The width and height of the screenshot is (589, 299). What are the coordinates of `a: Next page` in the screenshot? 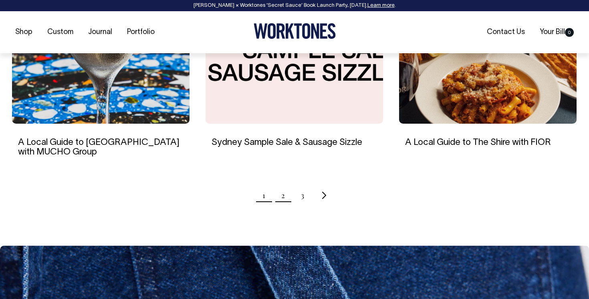 It's located at (323, 195).